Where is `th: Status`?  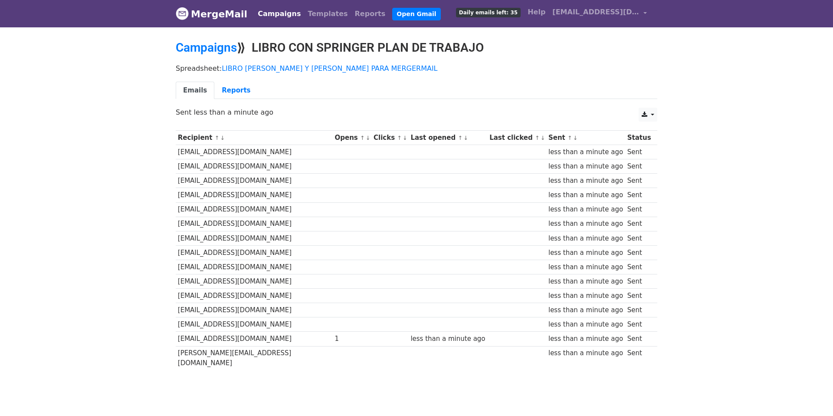 th: Status is located at coordinates (639, 138).